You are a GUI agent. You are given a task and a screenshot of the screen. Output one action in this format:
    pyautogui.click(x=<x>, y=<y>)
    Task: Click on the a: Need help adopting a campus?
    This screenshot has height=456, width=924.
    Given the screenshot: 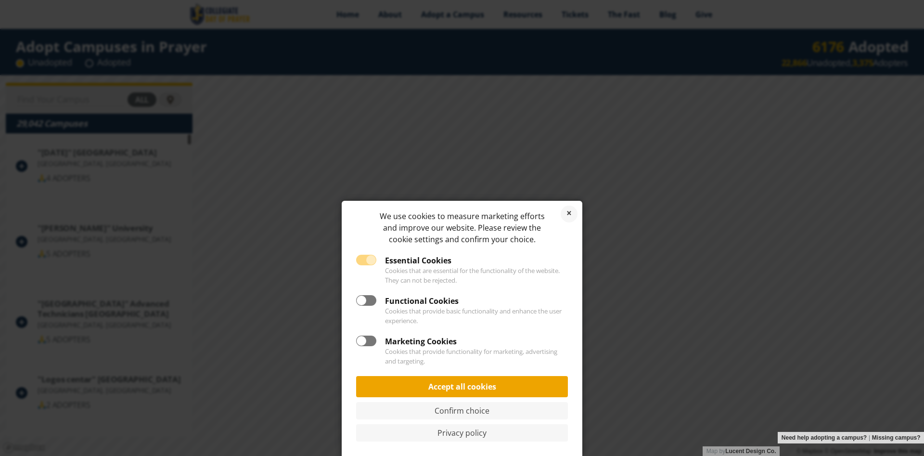 What is the action you would take?
    pyautogui.click(x=824, y=437)
    